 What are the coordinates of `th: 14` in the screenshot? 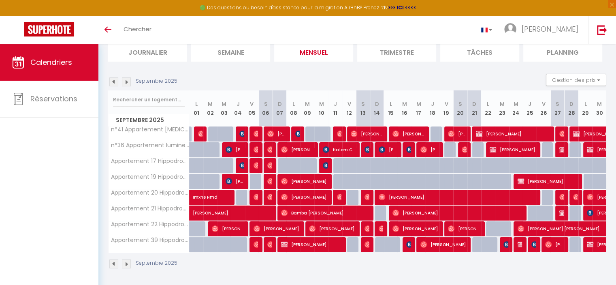 It's located at (377, 108).